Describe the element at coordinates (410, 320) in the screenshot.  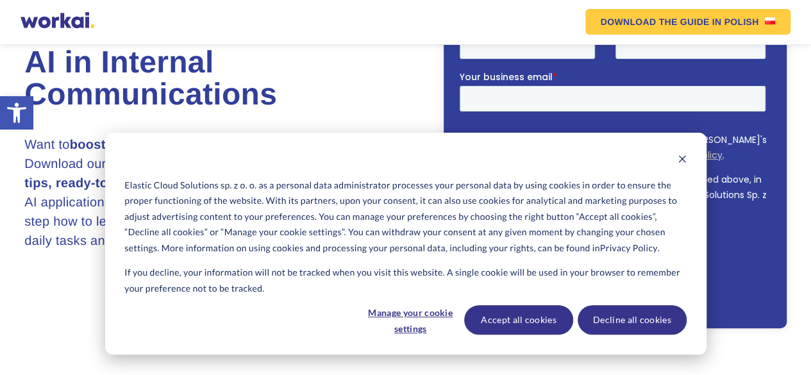
I see `button: Manage your cookie settings` at that location.